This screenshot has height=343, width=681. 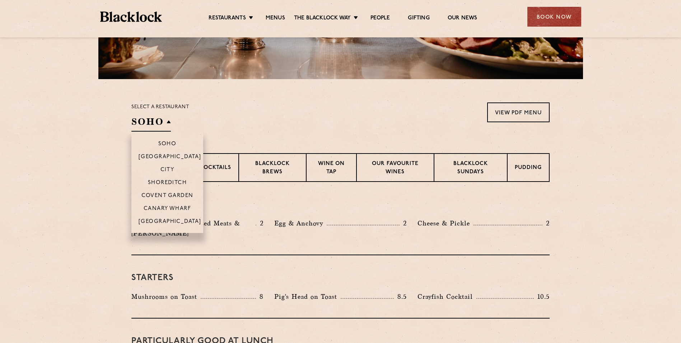 What do you see at coordinates (471, 168) in the screenshot?
I see `p: Blacklock Sundays` at bounding box center [471, 168].